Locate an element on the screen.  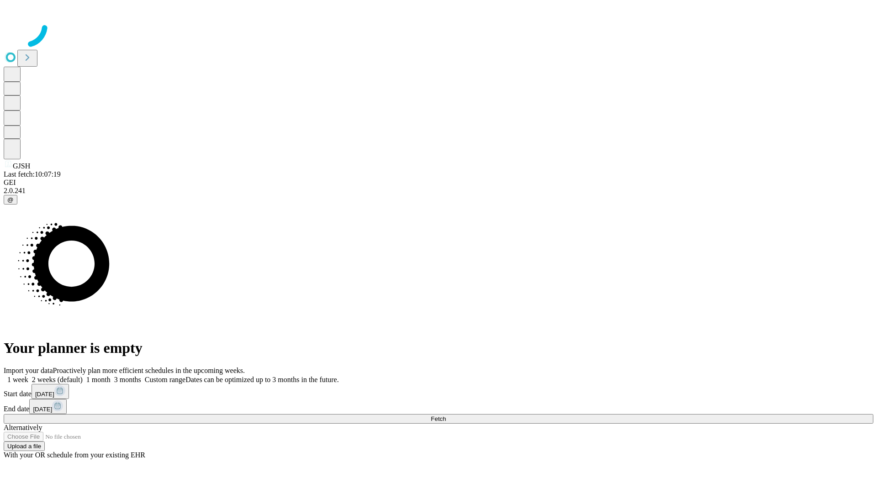
div: End date is located at coordinates (438, 406).